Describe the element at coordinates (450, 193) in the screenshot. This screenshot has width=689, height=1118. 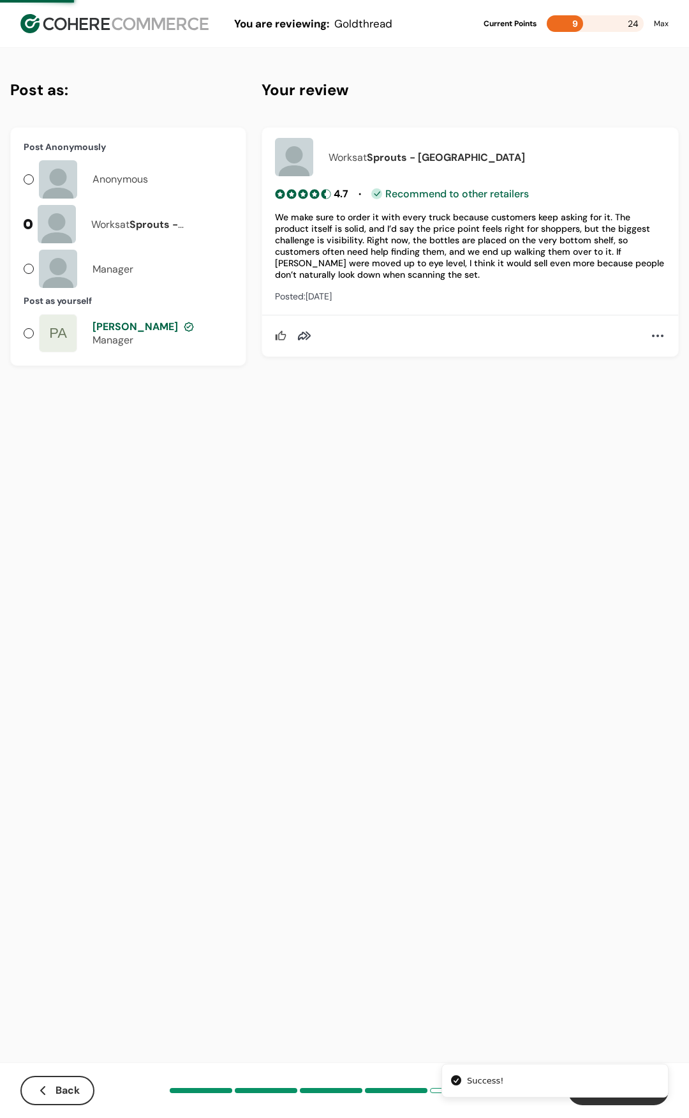
I see `div: Recommend to other retailers` at that location.